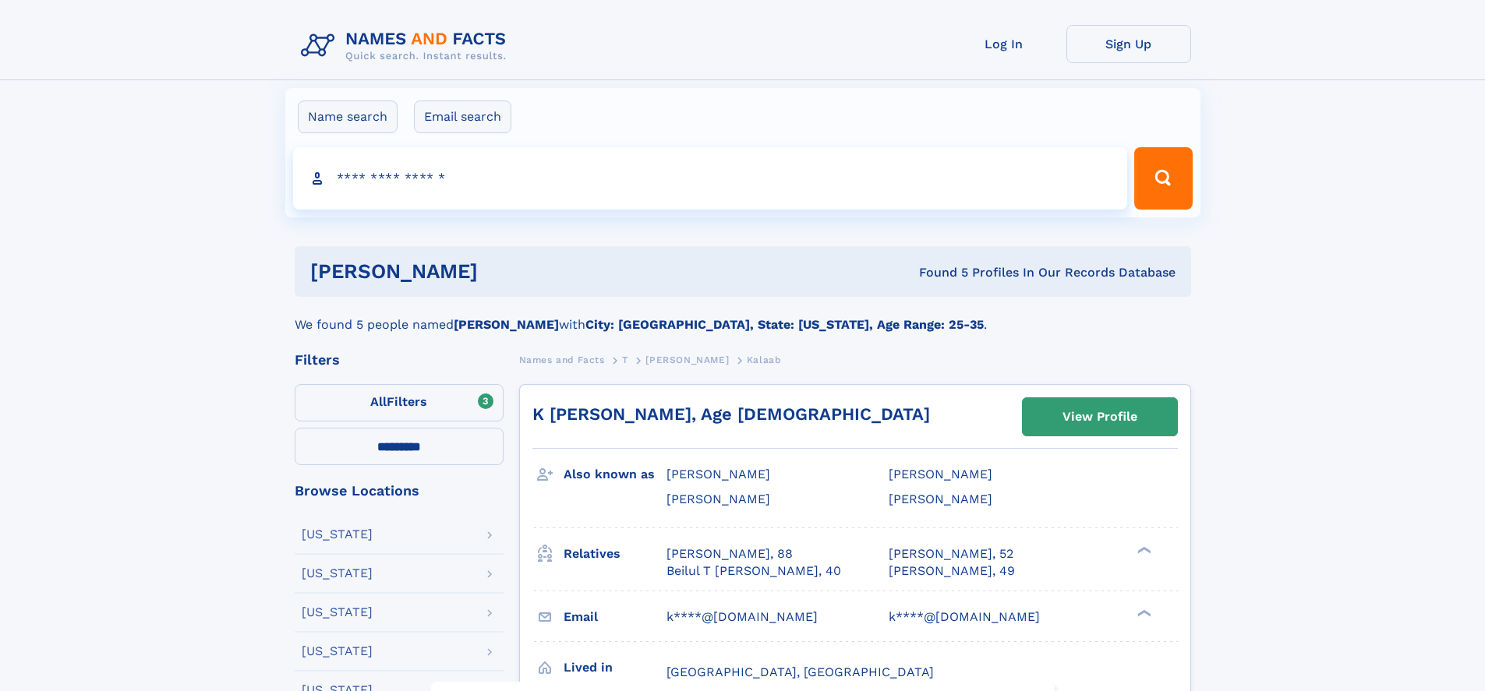  I want to click on span: Kalaab, so click(764, 360).